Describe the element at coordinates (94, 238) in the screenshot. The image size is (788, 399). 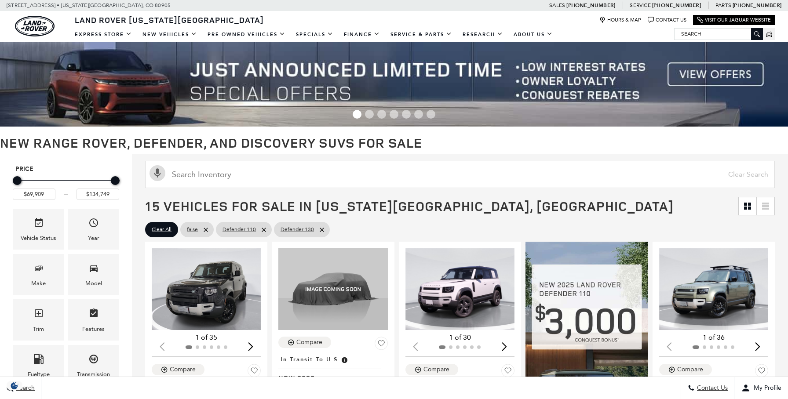
I see `div: Year` at that location.